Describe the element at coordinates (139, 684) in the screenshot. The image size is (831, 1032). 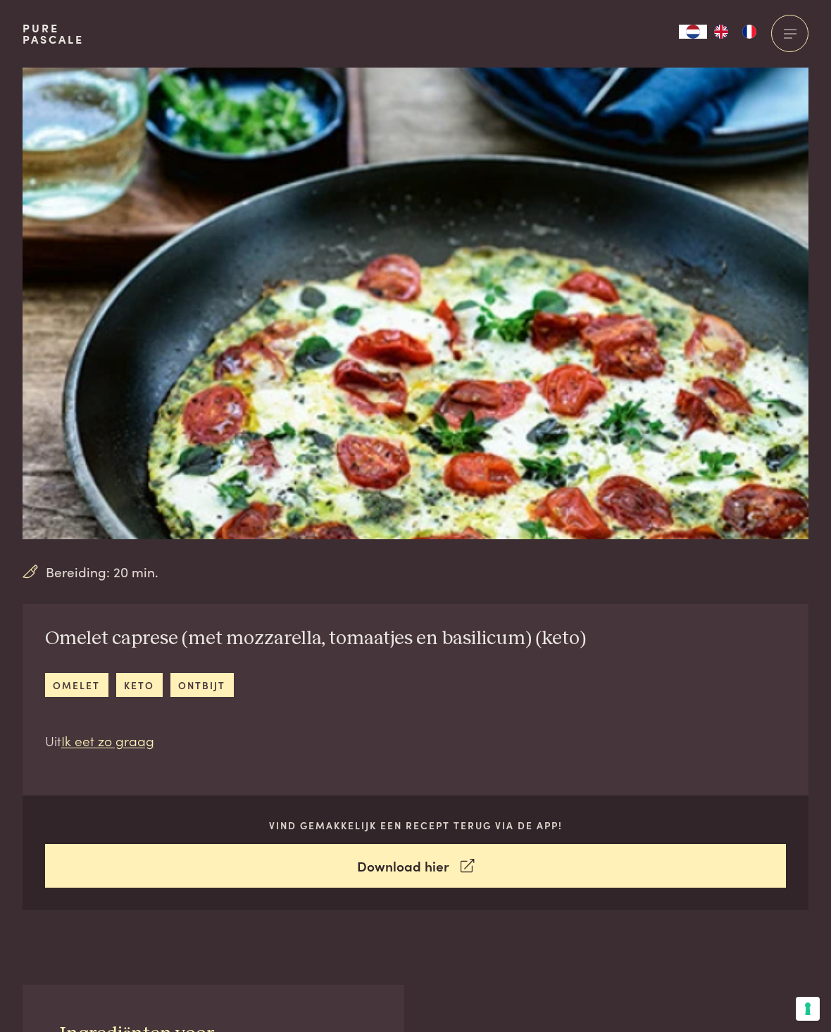
I see `a: keto` at that location.